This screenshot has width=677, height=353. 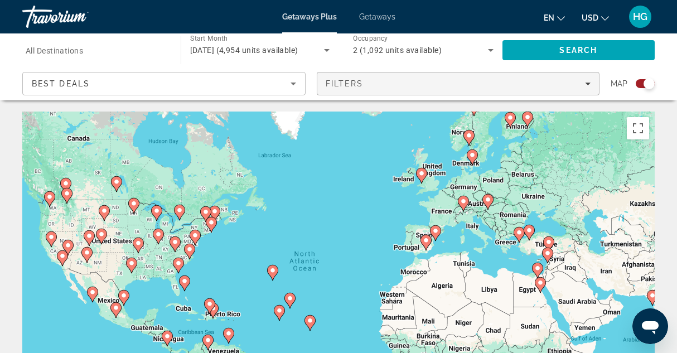 I want to click on span: Filters, so click(x=345, y=84).